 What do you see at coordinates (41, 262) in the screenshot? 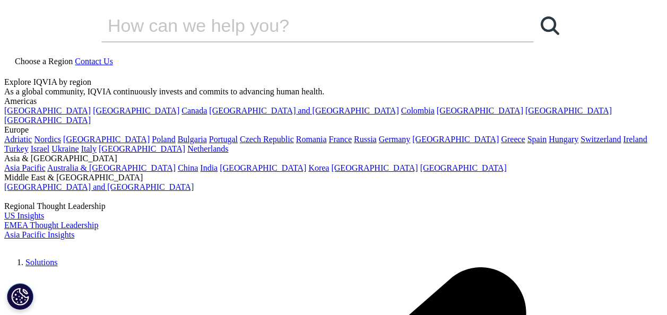
I see `a: Solutions` at bounding box center [41, 262].